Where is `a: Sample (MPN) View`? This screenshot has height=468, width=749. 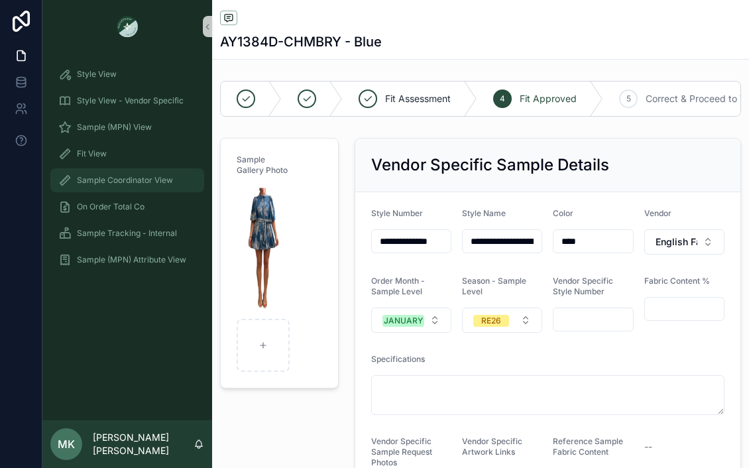 a: Sample (MPN) View is located at coordinates (127, 127).